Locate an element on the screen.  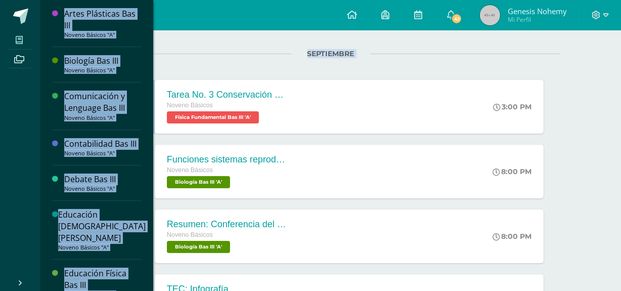
span: Mi Perfil is located at coordinates (537, 19).